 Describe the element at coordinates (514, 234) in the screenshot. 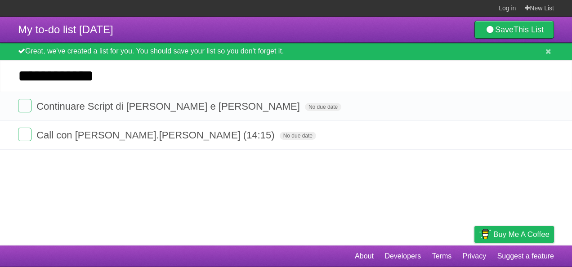

I see `a: Buy me a coffee` at that location.